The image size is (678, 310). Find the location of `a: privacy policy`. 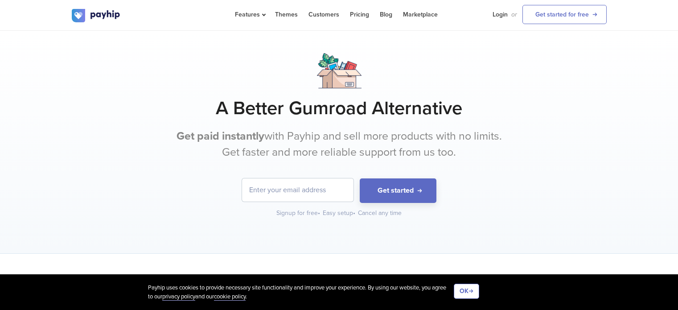

a: privacy policy is located at coordinates (179, 297).